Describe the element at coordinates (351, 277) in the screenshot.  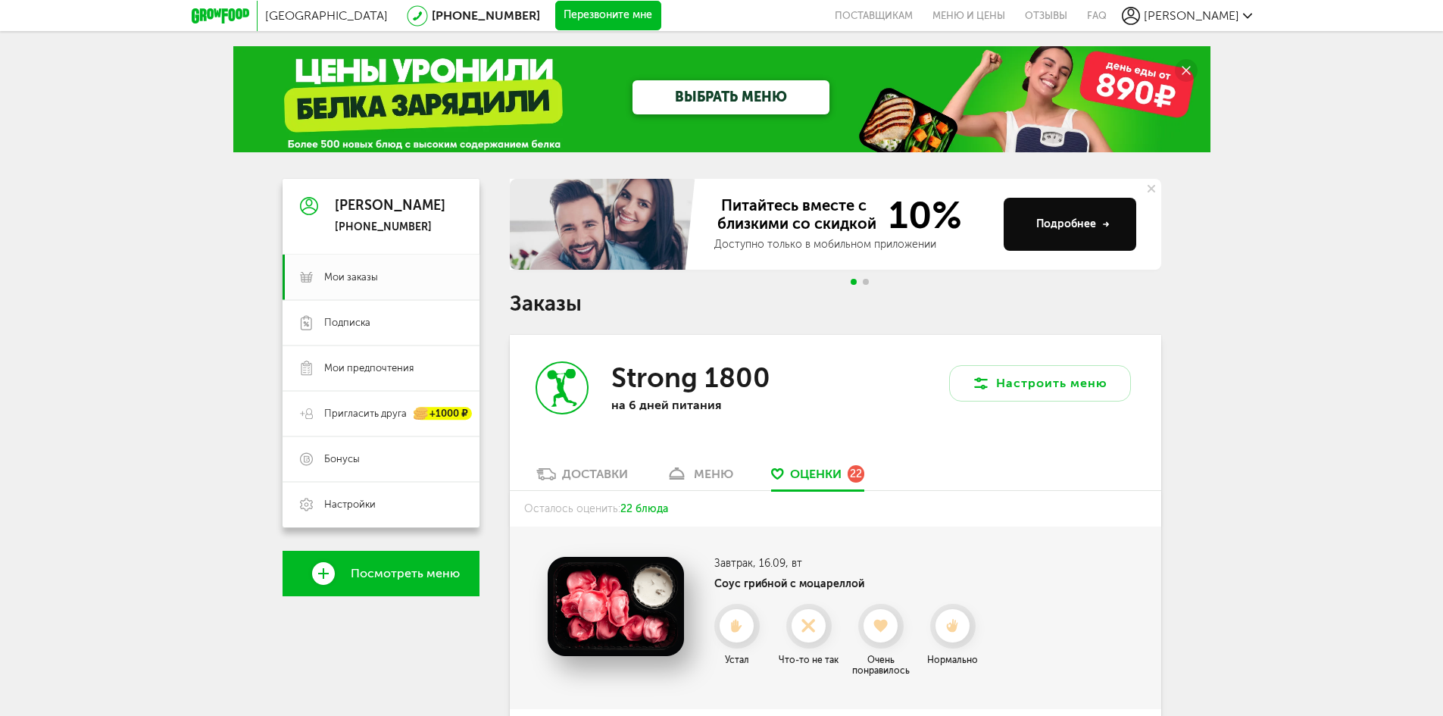
I see `span: Мои заказы` at that location.